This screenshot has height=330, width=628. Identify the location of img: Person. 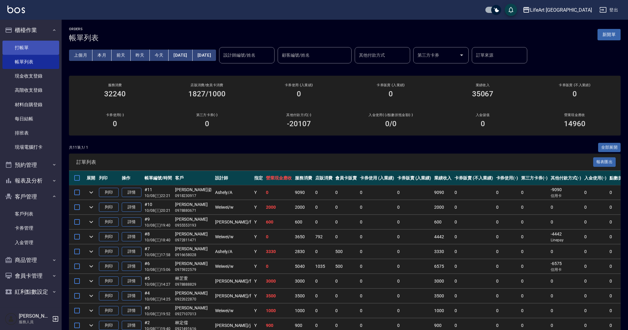
(11, 319).